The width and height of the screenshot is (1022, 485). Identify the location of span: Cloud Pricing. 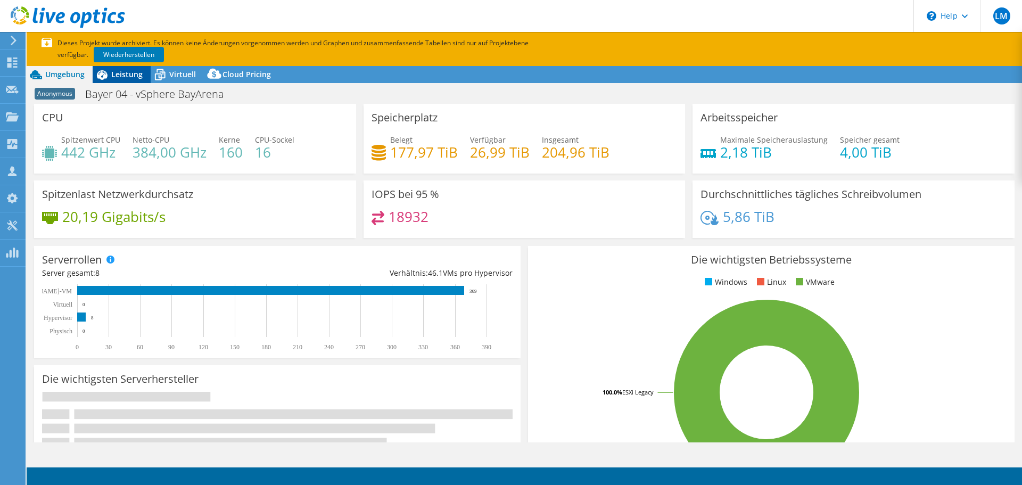
(247, 74).